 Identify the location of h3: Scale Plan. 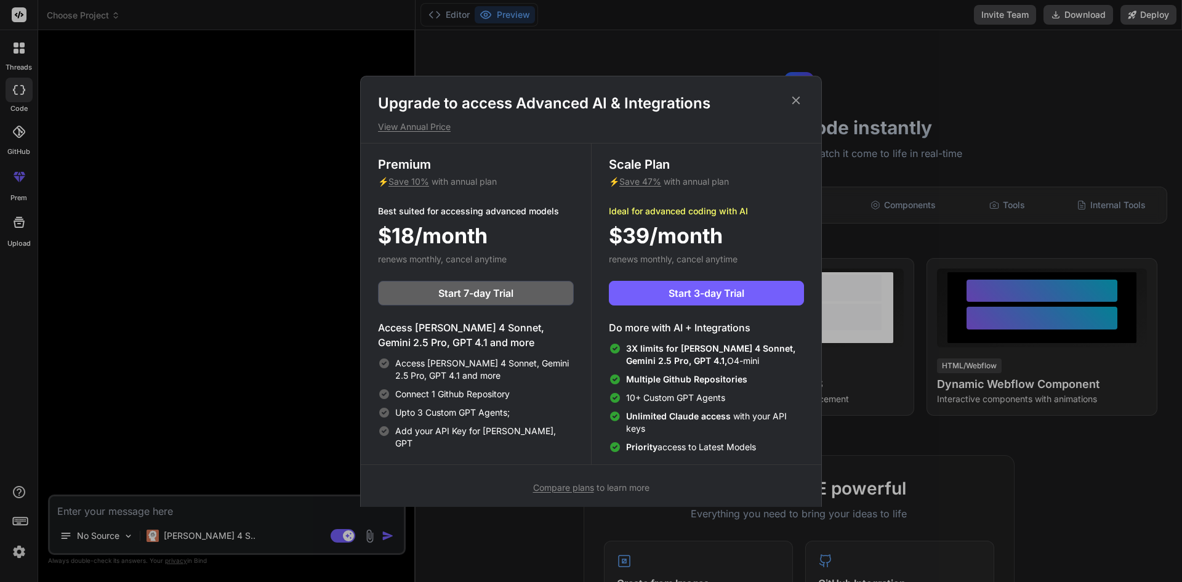
(706, 164).